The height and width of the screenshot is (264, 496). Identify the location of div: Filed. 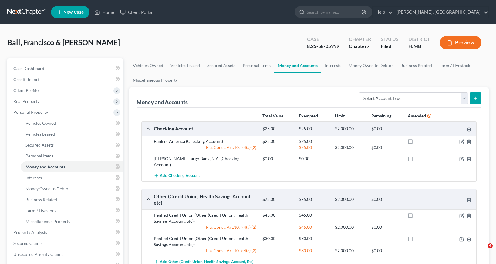
(389, 46).